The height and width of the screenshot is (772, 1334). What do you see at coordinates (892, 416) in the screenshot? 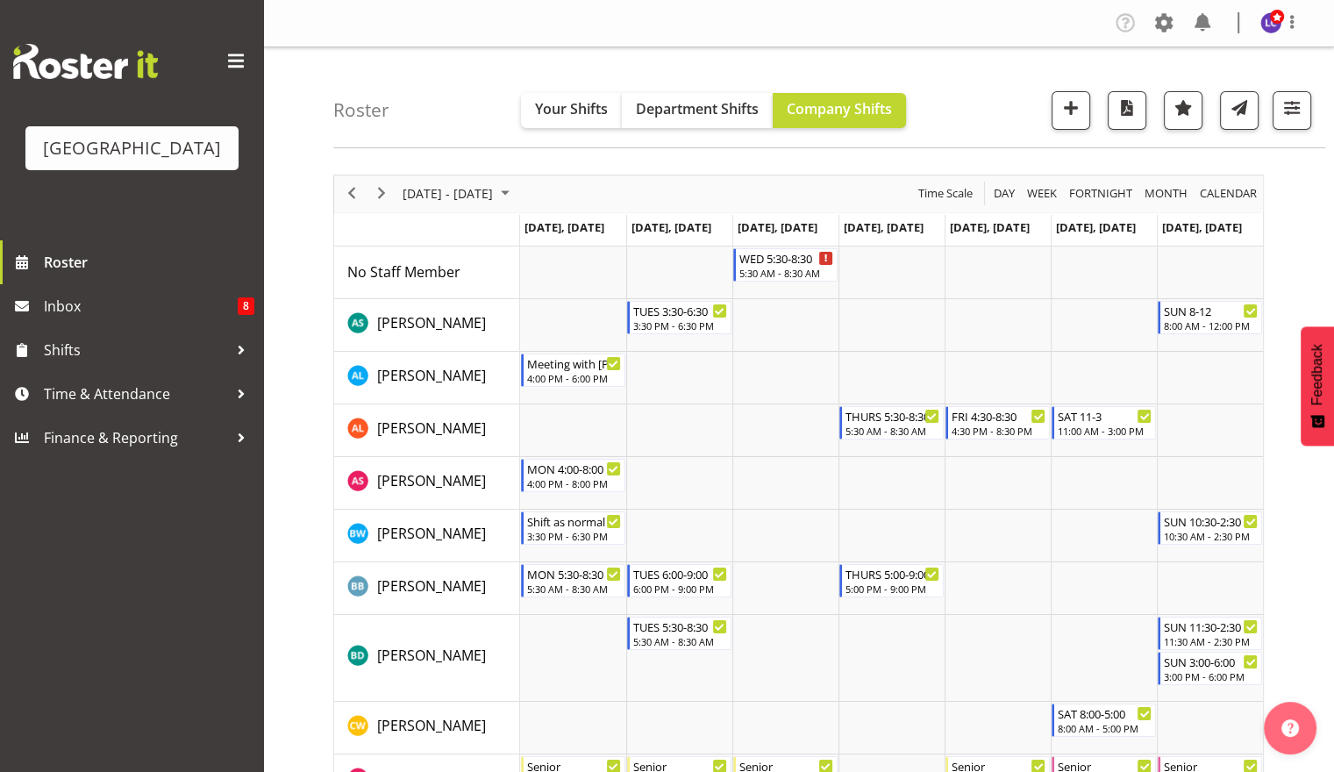
I see `div: THURS 5:30-8:30` at bounding box center [892, 416].